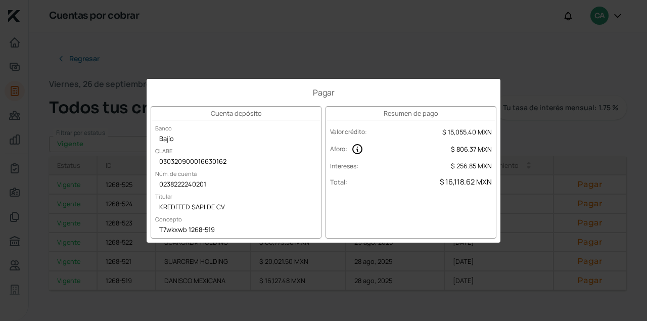 The image size is (647, 321). What do you see at coordinates (168, 219) in the screenshot?
I see `label: Concepto` at bounding box center [168, 219].